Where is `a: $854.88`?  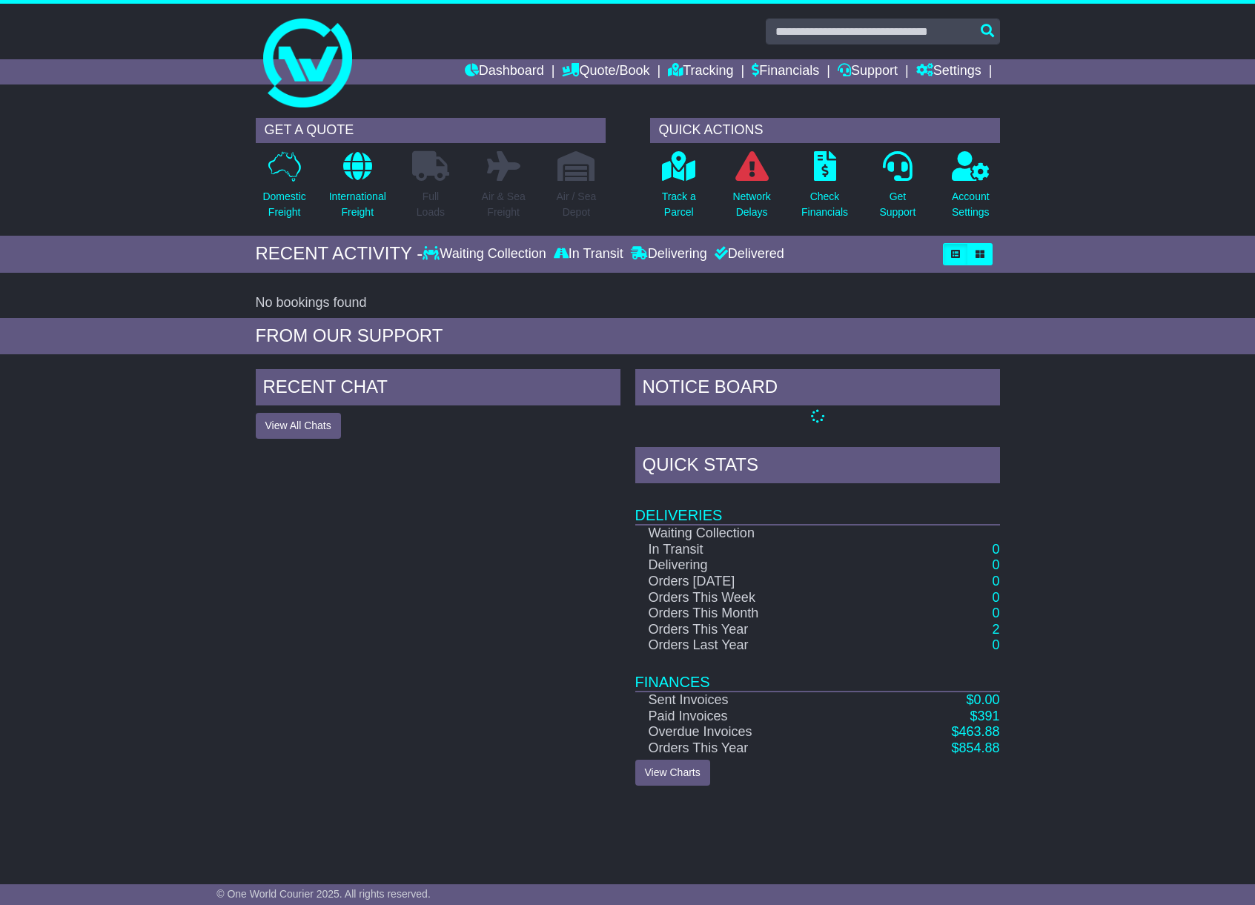 a: $854.88 is located at coordinates (975, 748).